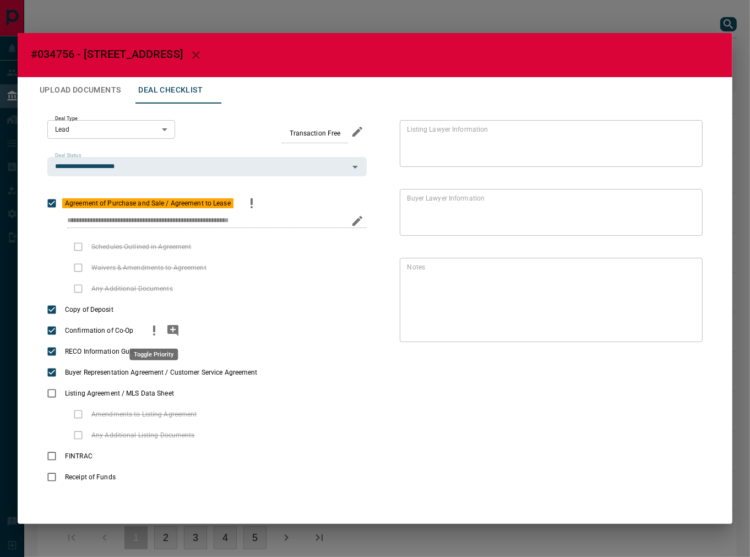  What do you see at coordinates (170, 90) in the screenshot?
I see `button: Deal Checklist` at bounding box center [170, 90].